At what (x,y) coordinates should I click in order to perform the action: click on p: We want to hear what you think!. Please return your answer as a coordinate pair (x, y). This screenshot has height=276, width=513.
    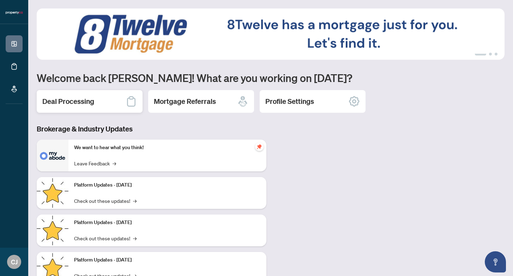
    Looking at the image, I should click on (167, 147).